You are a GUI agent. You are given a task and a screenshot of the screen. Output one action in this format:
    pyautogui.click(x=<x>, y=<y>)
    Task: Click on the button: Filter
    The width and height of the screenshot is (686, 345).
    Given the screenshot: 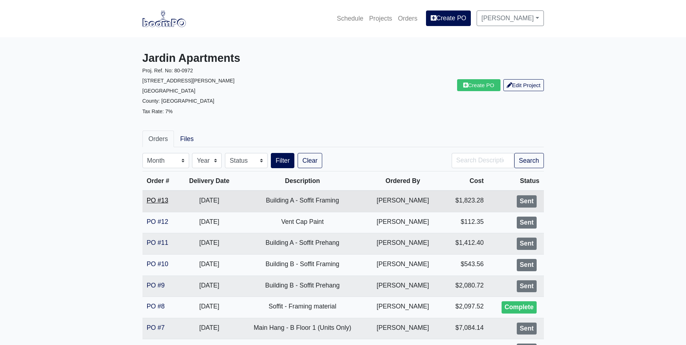 What is the action you would take?
    pyautogui.click(x=282, y=161)
    